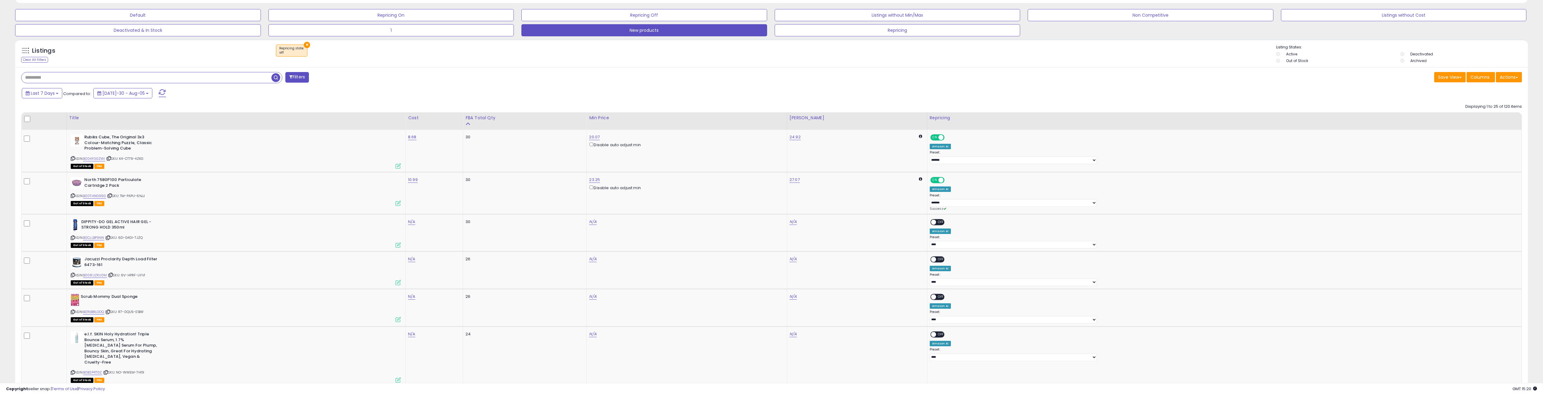  What do you see at coordinates (77, 140) in the screenshot?
I see `img: 41c6wNRu+eL._SL40_.jpg` at bounding box center [77, 140].